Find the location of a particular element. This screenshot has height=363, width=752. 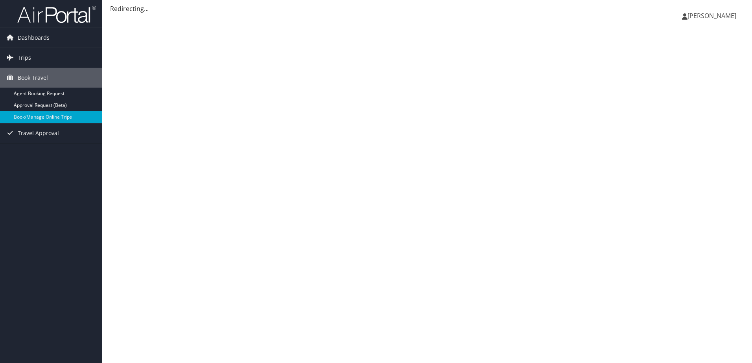

span: Dashboards is located at coordinates (33, 38).